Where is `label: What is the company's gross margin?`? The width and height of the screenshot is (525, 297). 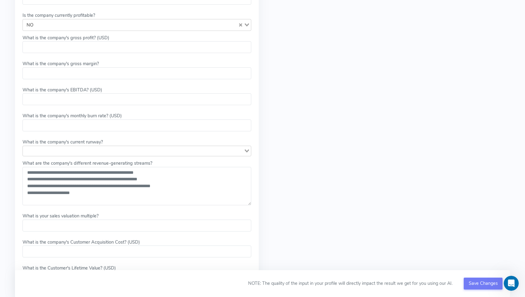 label: What is the company's gross margin? is located at coordinates (61, 64).